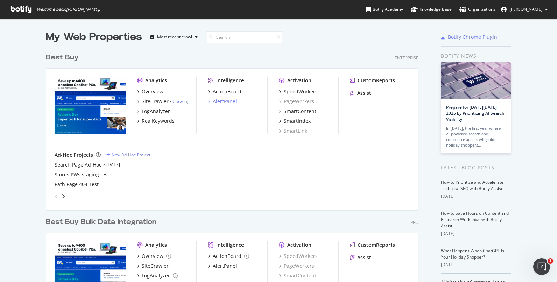 The image size is (557, 282). Describe the element at coordinates (174, 37) in the screenshot. I see `div: Most recent crawl` at that location.